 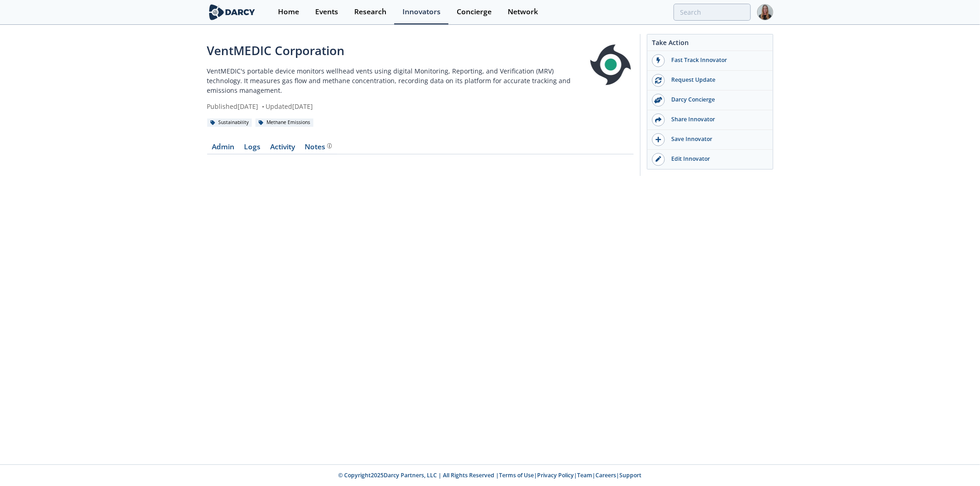 I want to click on input: Advanced Search, so click(x=712, y=12).